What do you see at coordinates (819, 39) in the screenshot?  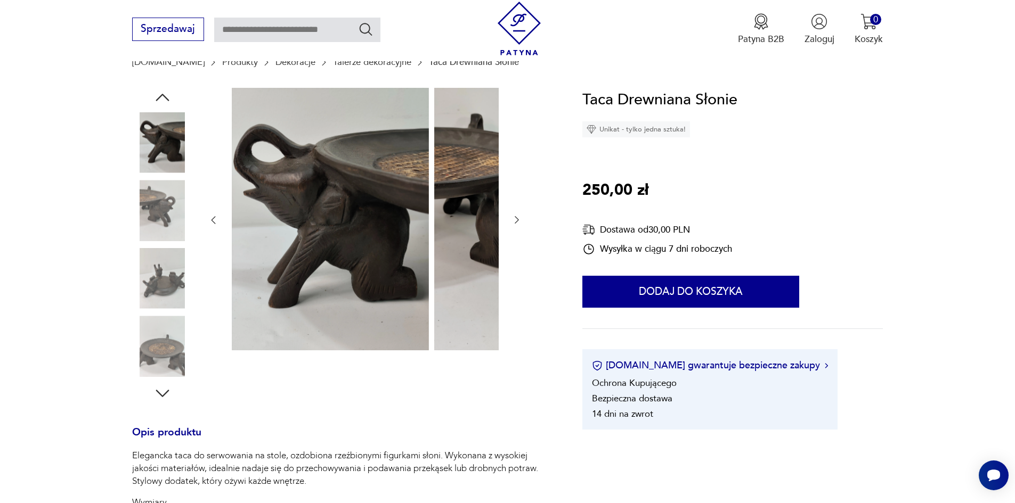 I see `p: Zaloguj` at bounding box center [819, 39].